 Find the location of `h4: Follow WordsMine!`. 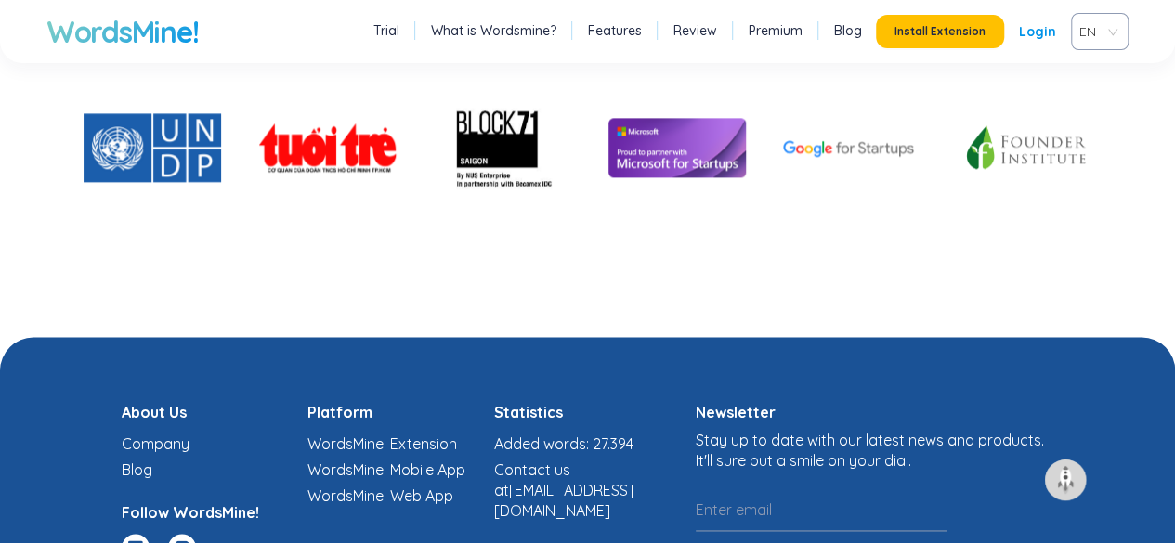

h4: Follow WordsMine! is located at coordinates (215, 513).